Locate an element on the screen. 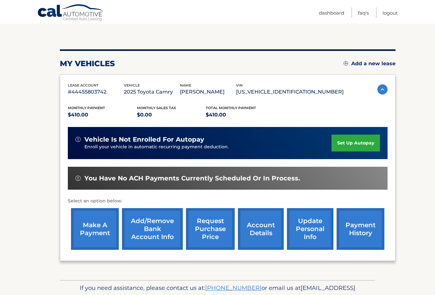  p: Enroll your vehicle in automatic recurring payment deduction. is located at coordinates (208, 147).